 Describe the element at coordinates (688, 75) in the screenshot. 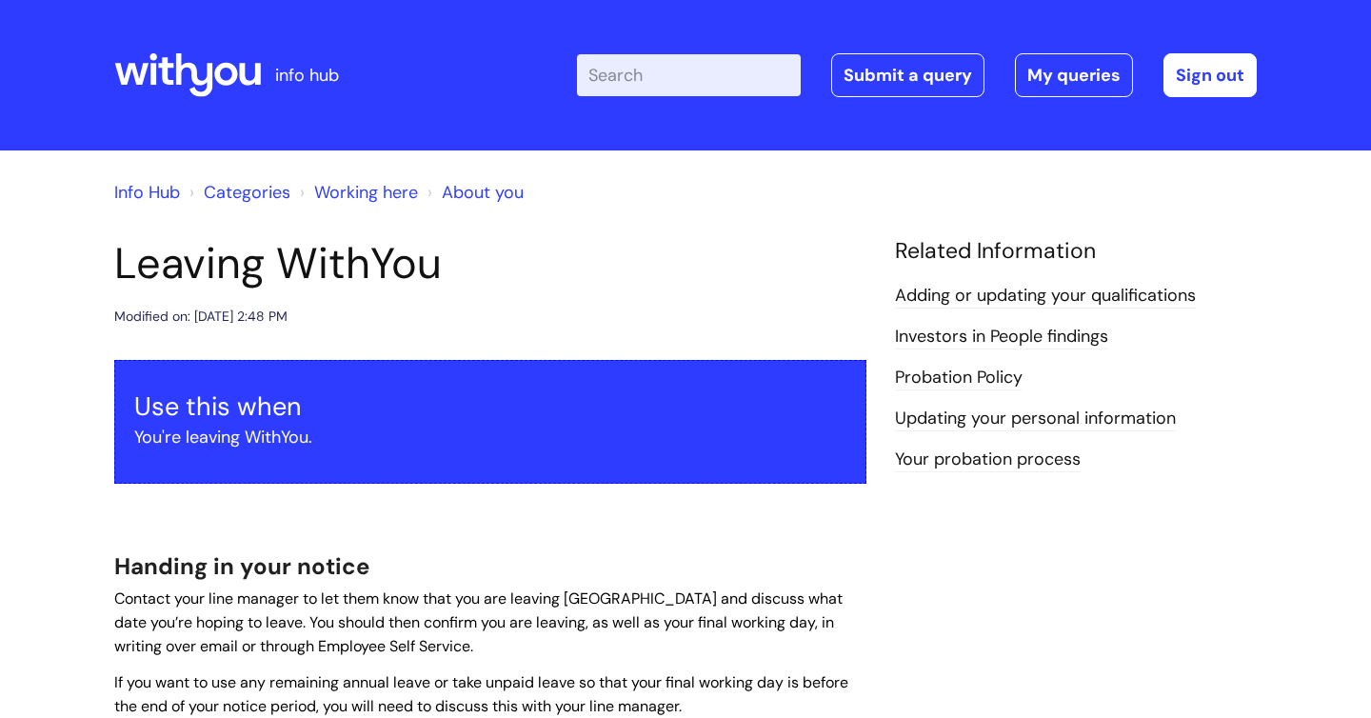

I see `input: Search` at that location.